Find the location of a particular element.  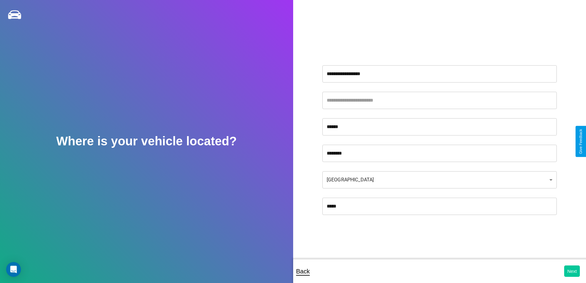

div: Open Intercom Messenger is located at coordinates (14, 269).